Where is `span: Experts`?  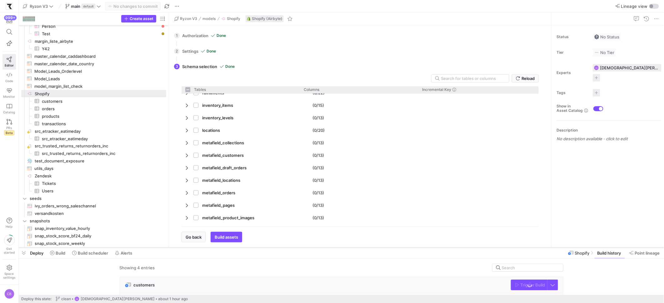 span: Experts is located at coordinates (572, 73).